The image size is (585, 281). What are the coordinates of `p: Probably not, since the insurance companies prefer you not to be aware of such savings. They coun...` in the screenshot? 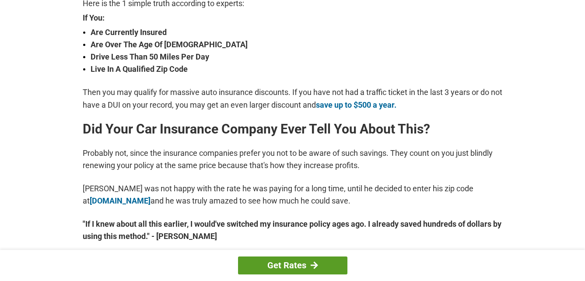 It's located at (293, 159).